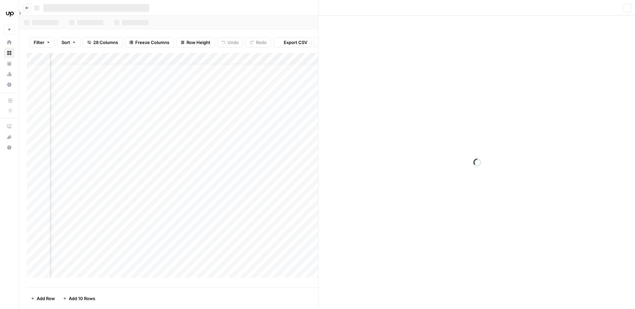  I want to click on a: Usage, so click(9, 74).